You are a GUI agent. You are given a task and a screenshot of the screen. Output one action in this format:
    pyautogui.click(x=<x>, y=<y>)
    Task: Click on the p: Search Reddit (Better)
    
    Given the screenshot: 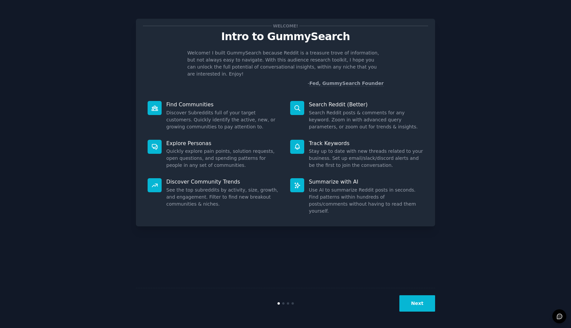 What is the action you would take?
    pyautogui.click(x=366, y=104)
    